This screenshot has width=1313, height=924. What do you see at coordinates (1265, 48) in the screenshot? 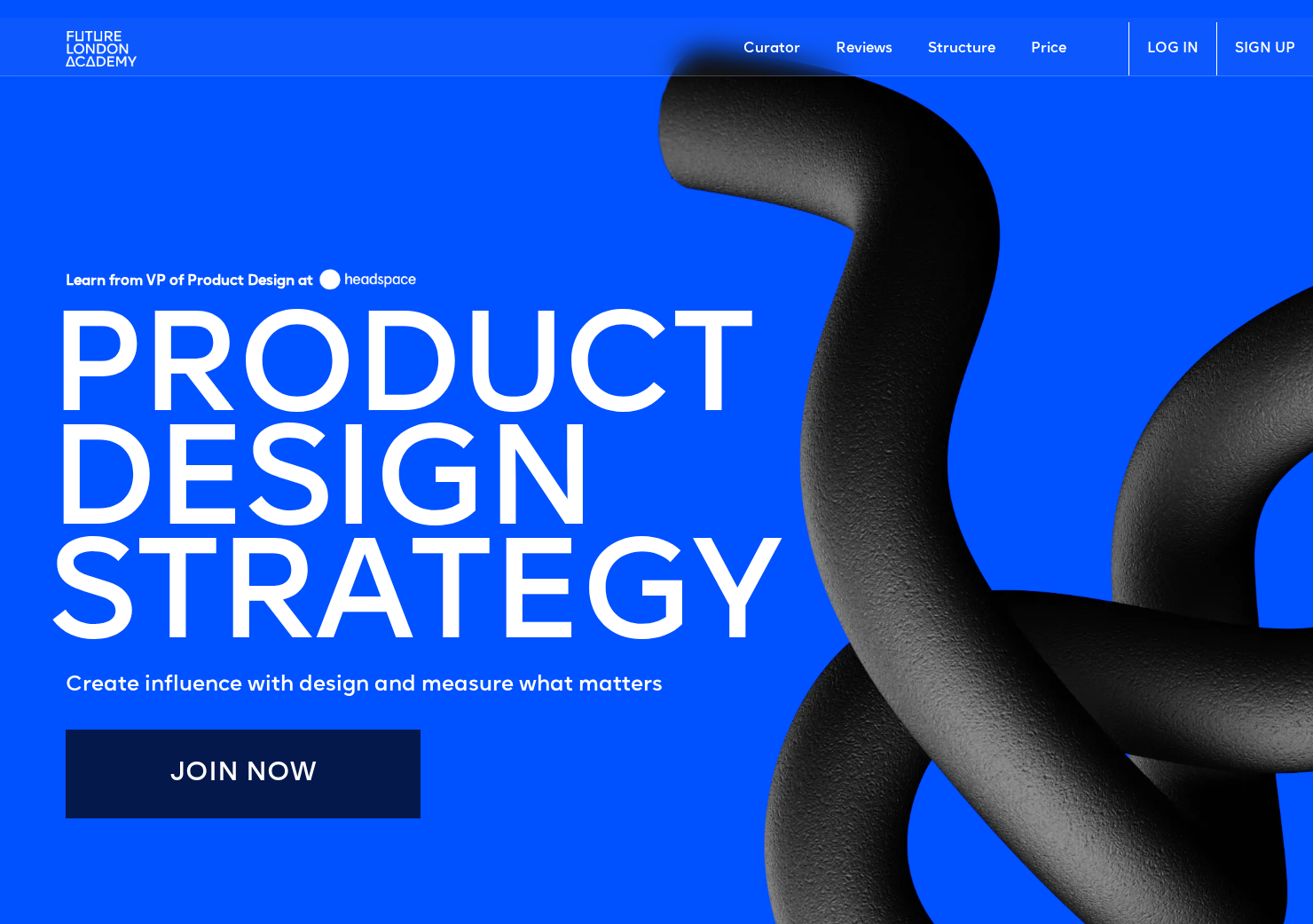
I see `a: SIGN UP` at bounding box center [1265, 48].